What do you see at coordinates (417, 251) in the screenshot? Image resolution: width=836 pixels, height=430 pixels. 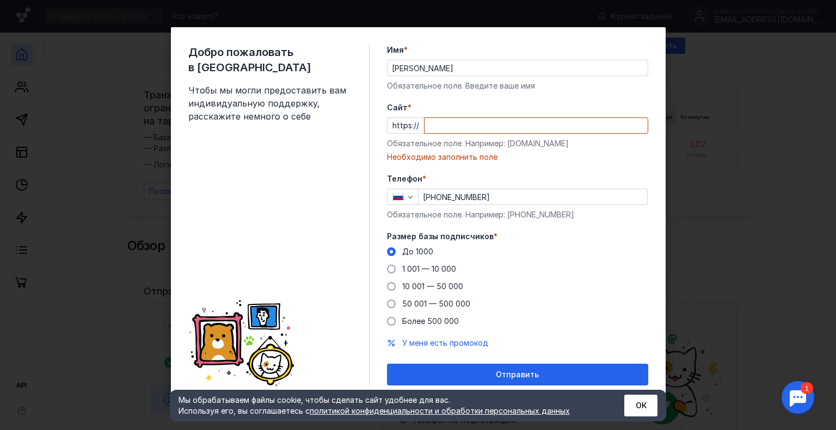 I see `span: До 1000` at bounding box center [417, 251].